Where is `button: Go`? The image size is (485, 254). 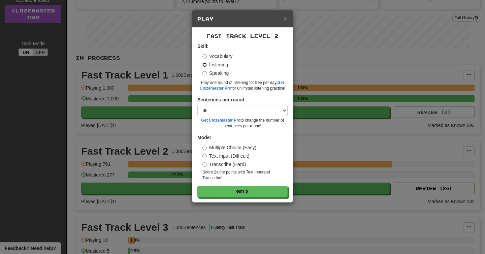 button: Go is located at coordinates (243, 192).